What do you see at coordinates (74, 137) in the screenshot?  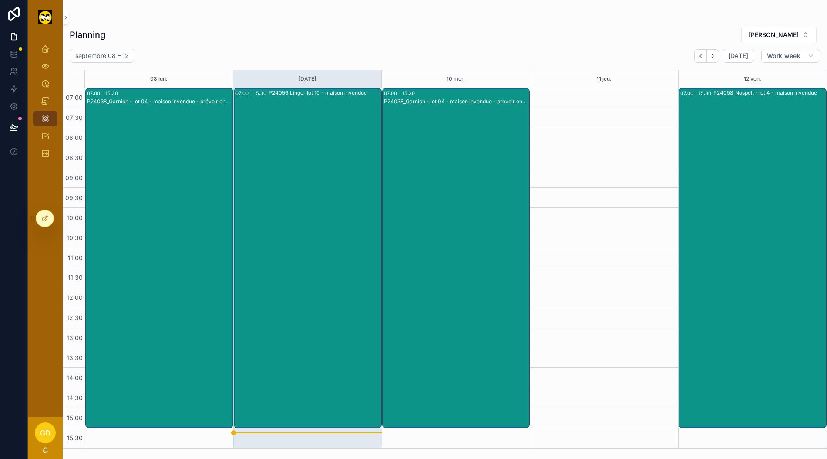 I see `span: 08:00` at bounding box center [74, 137].